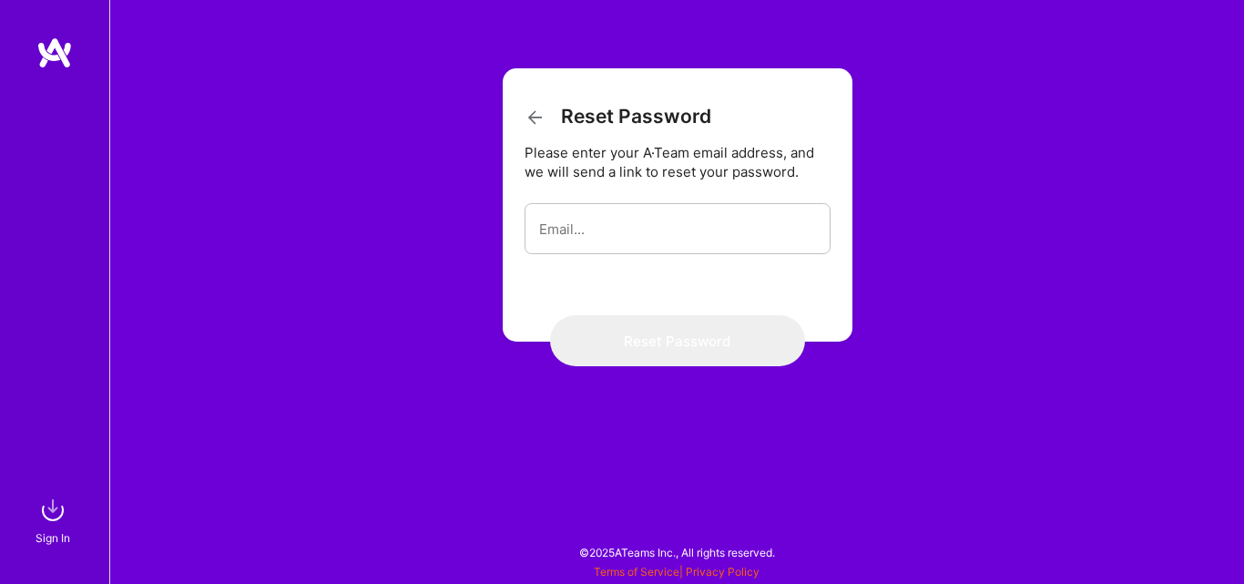  What do you see at coordinates (53, 510) in the screenshot?
I see `img: sign in` at bounding box center [53, 510].